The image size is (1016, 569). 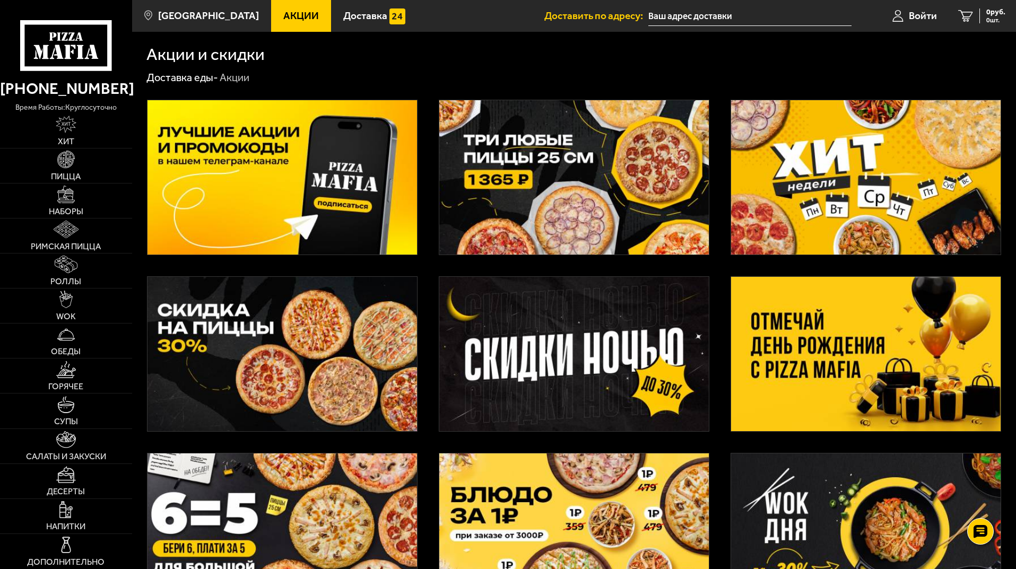 I want to click on span: Хит, so click(x=66, y=142).